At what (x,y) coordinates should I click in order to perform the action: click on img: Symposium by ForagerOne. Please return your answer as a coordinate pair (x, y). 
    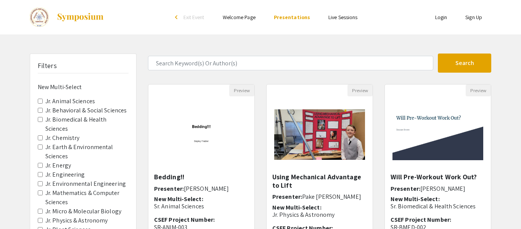
    Looking at the image, I should click on (80, 17).